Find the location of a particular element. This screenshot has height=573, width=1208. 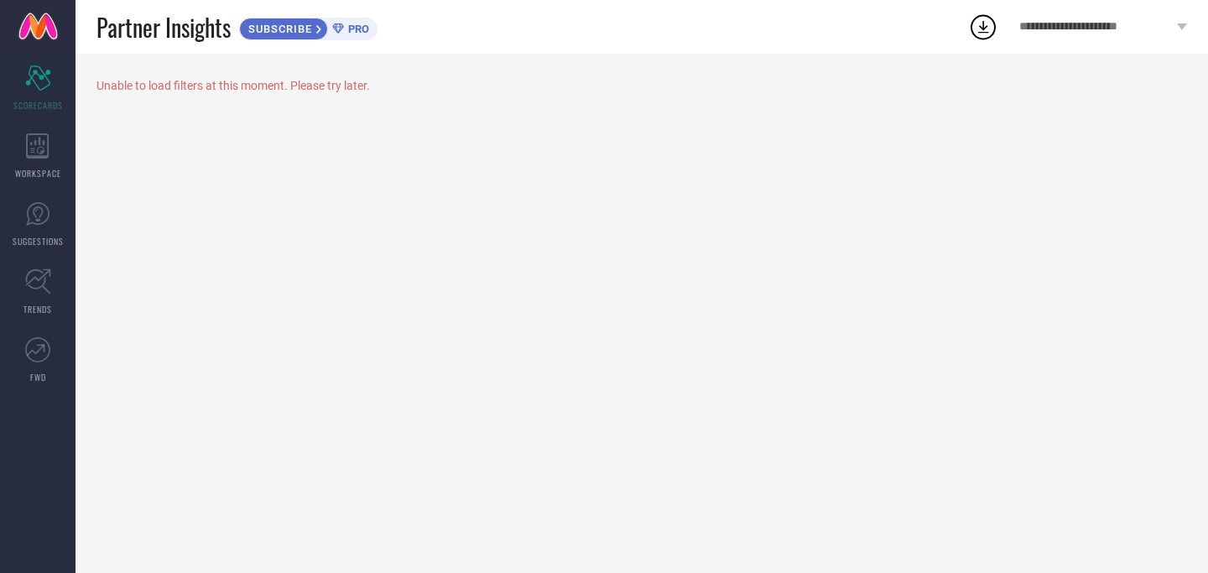

div: Open download list is located at coordinates (983, 27).